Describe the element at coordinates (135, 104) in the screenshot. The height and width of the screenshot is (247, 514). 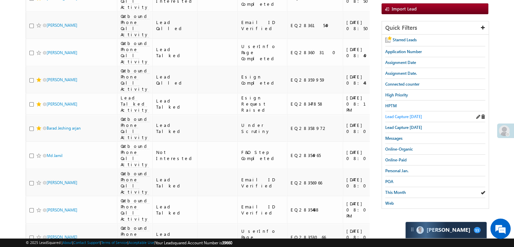
I see `span: Lead Talked Activity` at that location.